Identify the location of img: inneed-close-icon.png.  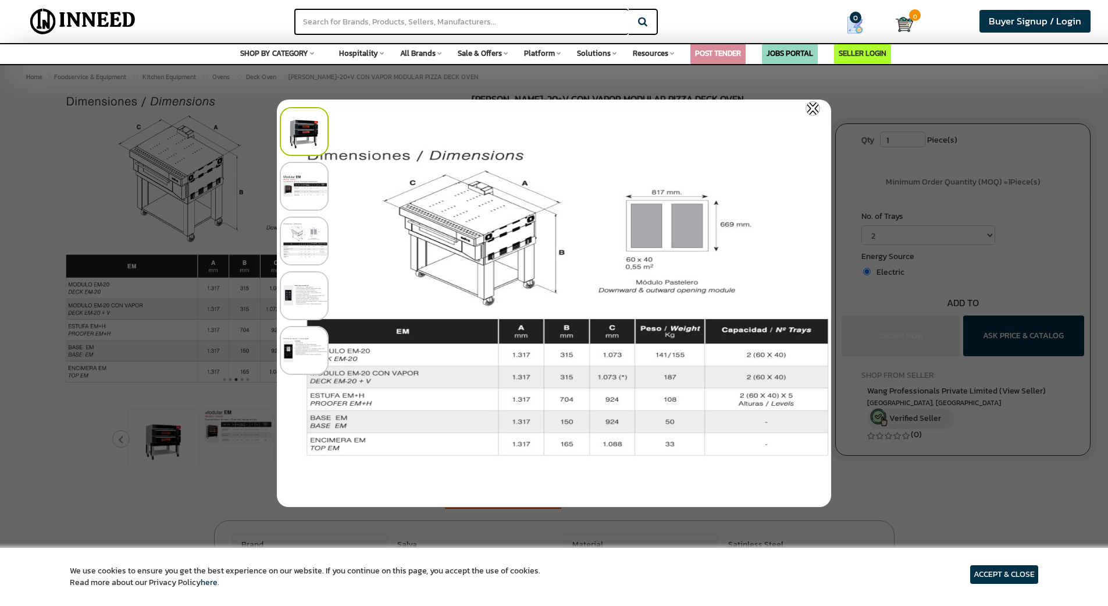
(813, 108).